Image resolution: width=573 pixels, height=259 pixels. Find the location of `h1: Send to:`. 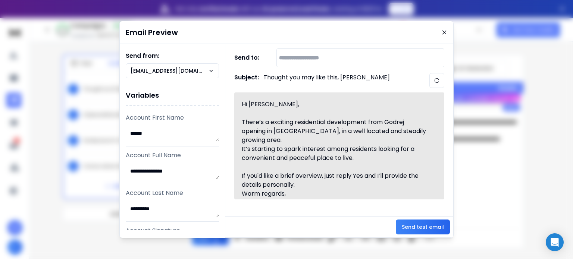

h1: Send to: is located at coordinates (249, 58).